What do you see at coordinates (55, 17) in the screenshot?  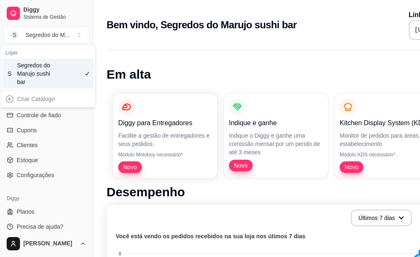 I see `span: Sistema de Gestão` at bounding box center [55, 17].